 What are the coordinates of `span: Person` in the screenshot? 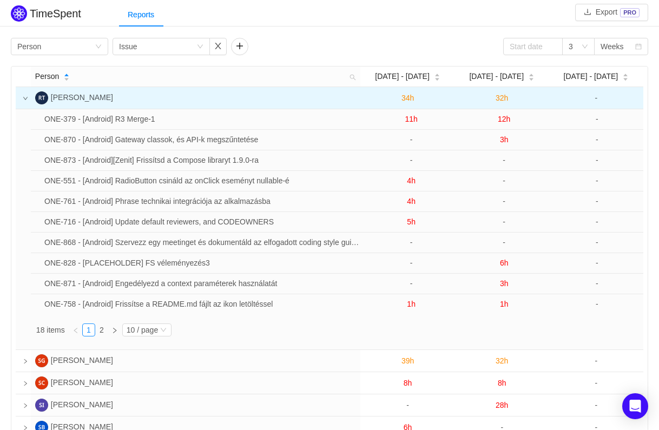 It's located at (47, 76).